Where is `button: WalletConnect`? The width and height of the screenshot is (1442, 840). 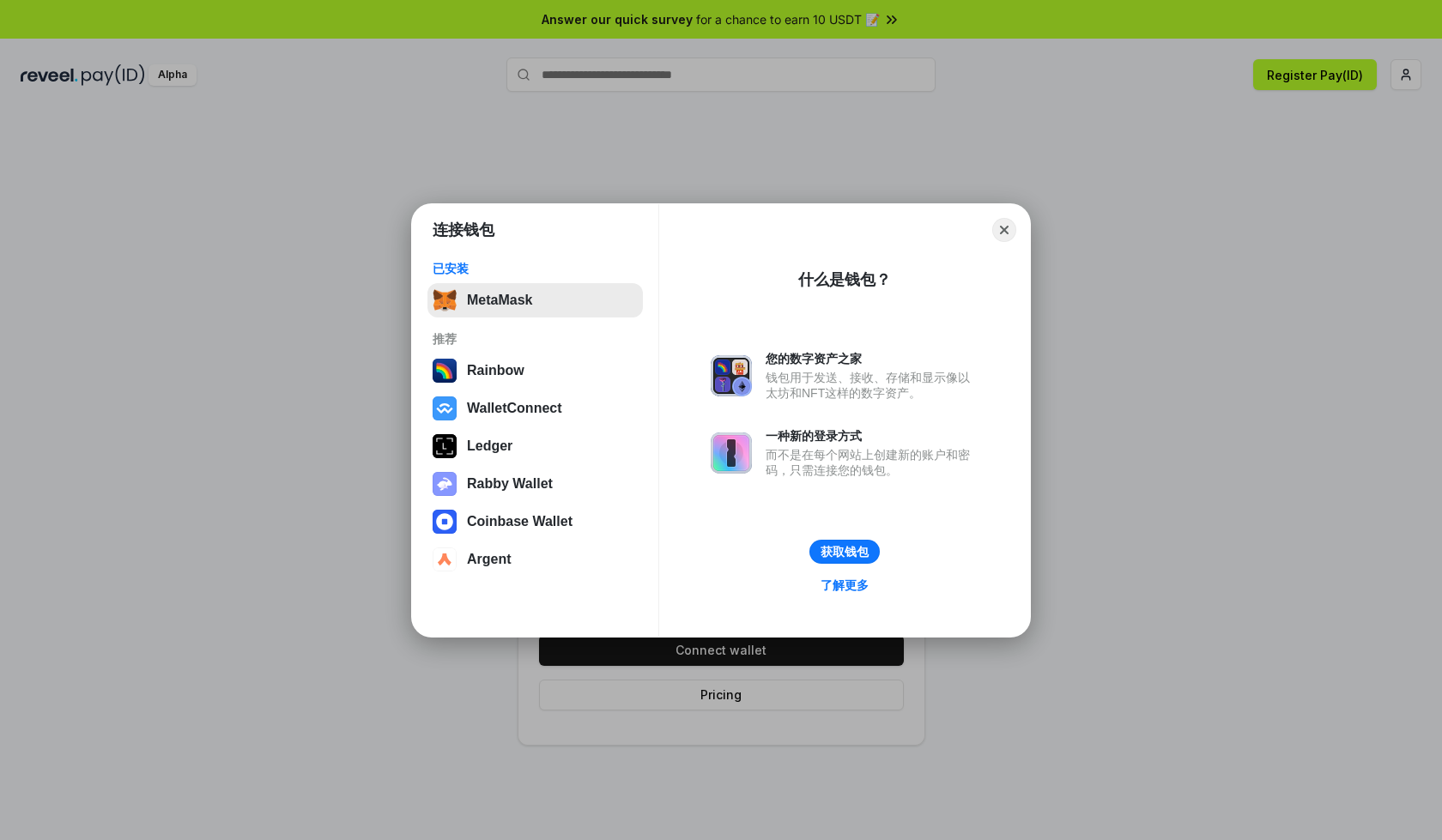 button: WalletConnect is located at coordinates (535, 409).